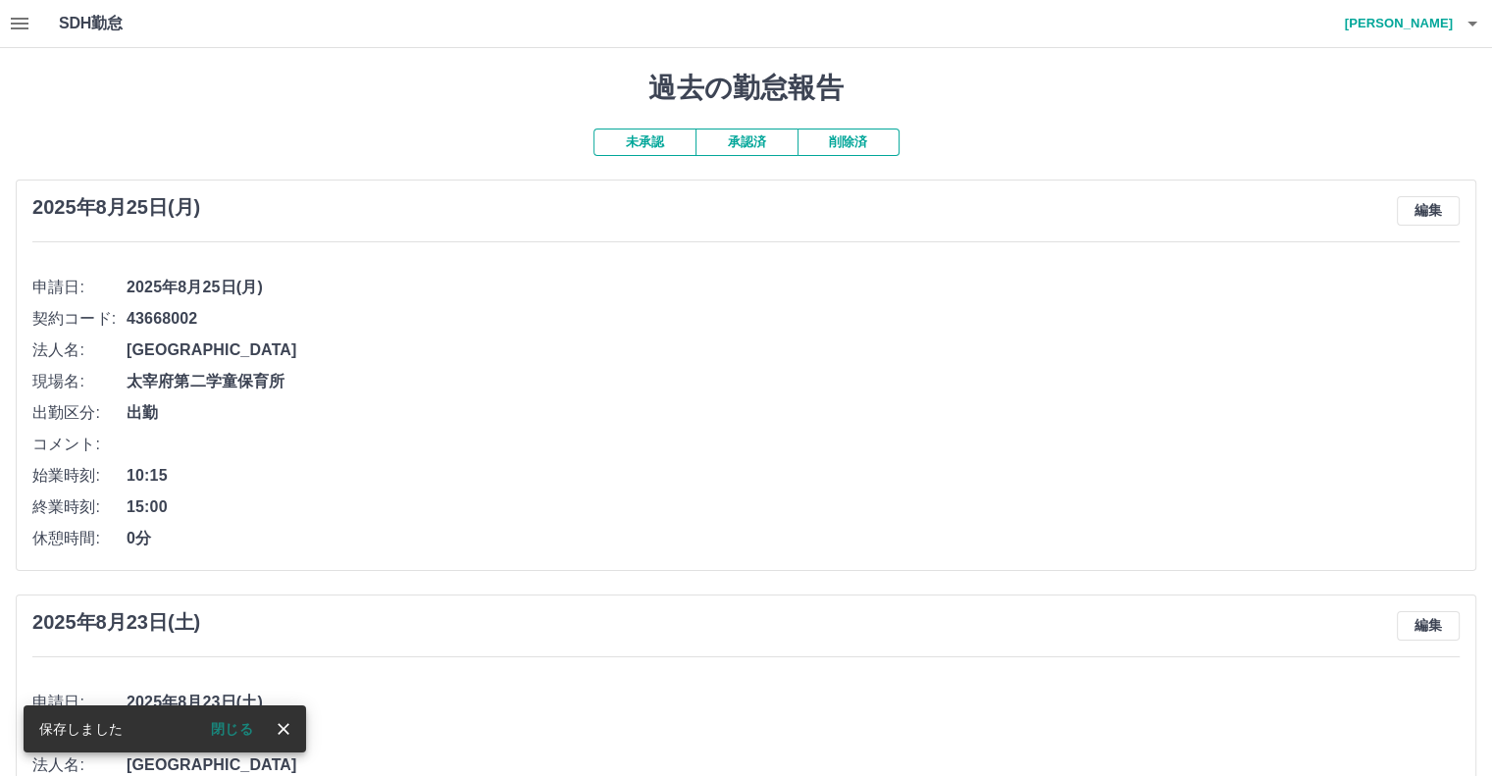 This screenshot has width=1492, height=776. I want to click on span: 太宰府第二学童保育所, so click(793, 382).